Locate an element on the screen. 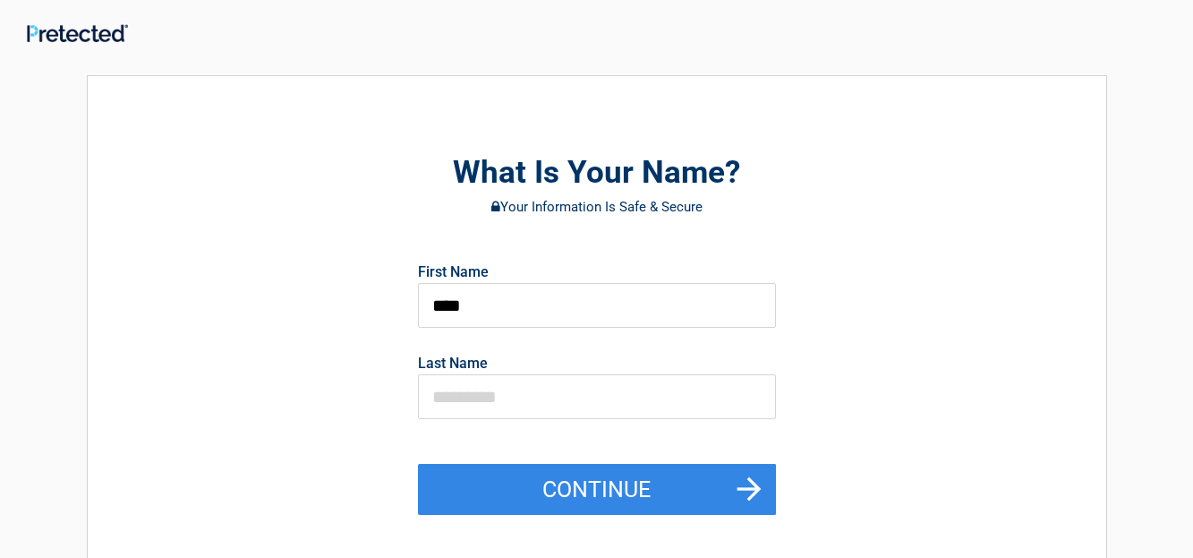  img: Main Logo is located at coordinates (77, 33).